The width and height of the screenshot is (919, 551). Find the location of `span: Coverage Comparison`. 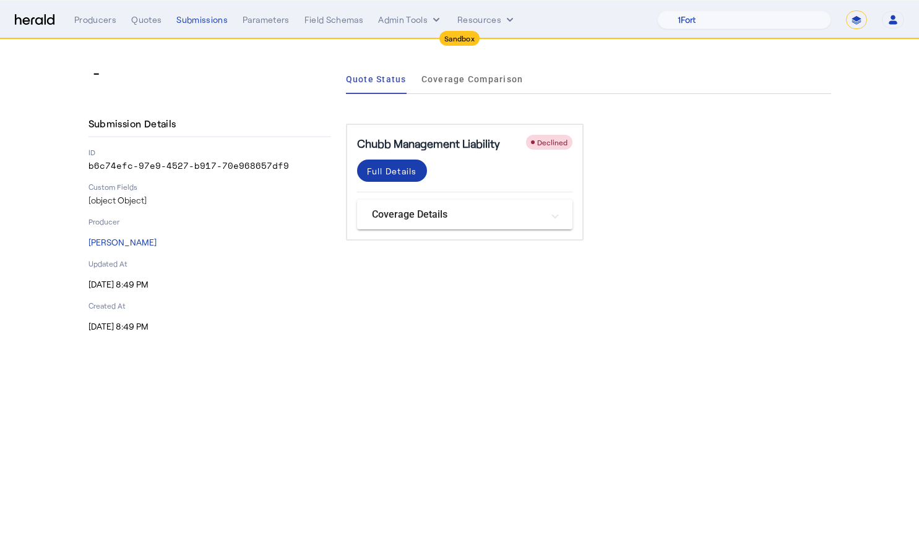

span: Coverage Comparison is located at coordinates (472, 79).